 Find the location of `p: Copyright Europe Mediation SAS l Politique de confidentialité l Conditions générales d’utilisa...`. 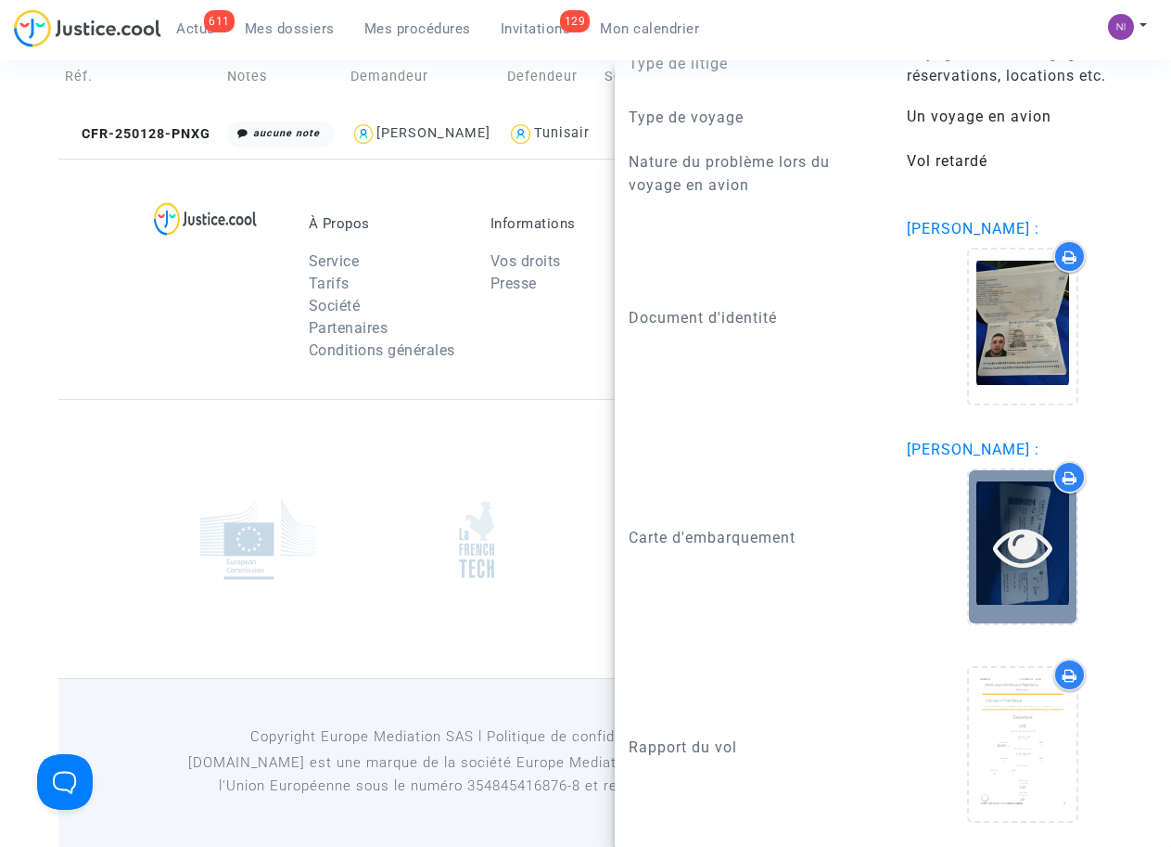

p: Copyright Europe Mediation SAS l Politique de confidentialité l Conditions générales d’utilisa... is located at coordinates (585, 736).